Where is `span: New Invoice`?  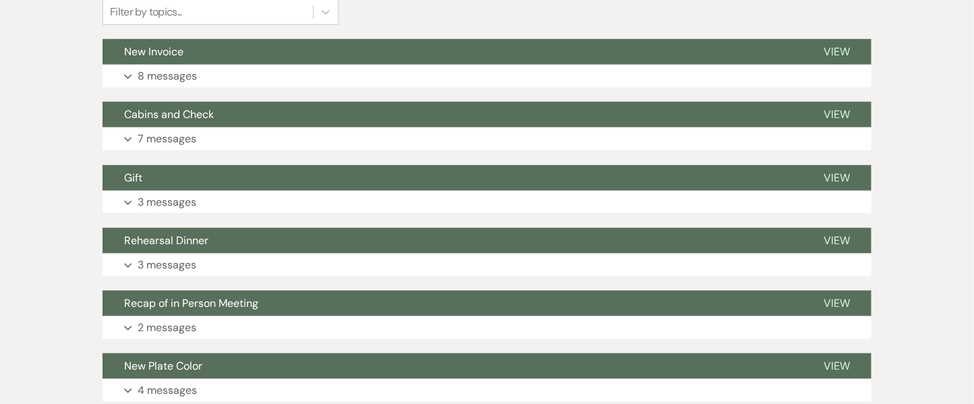 span: New Invoice is located at coordinates (154, 51).